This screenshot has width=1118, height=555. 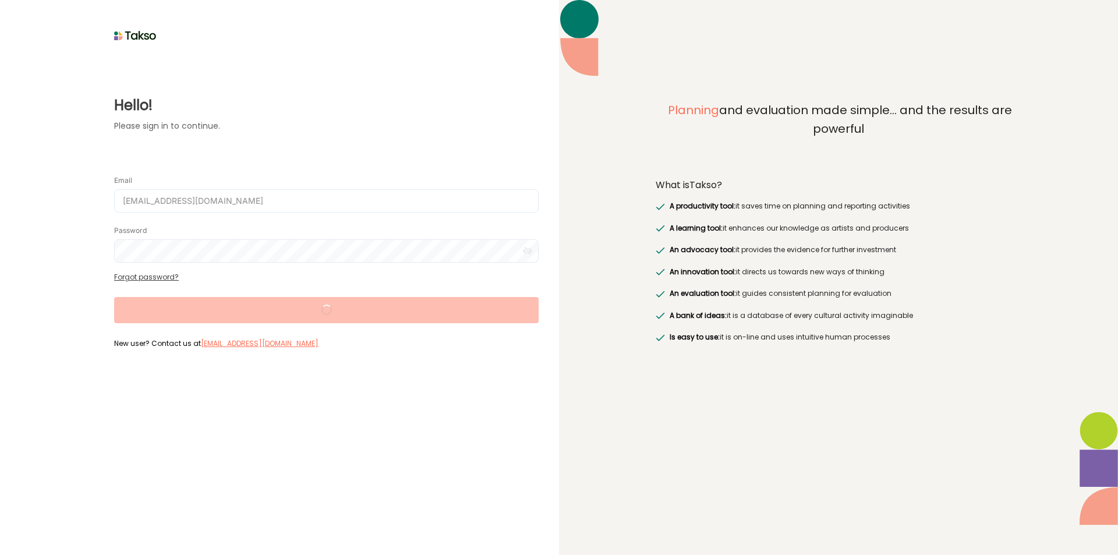 What do you see at coordinates (698, 315) in the screenshot?
I see `span: A bank of ideas:` at bounding box center [698, 315].